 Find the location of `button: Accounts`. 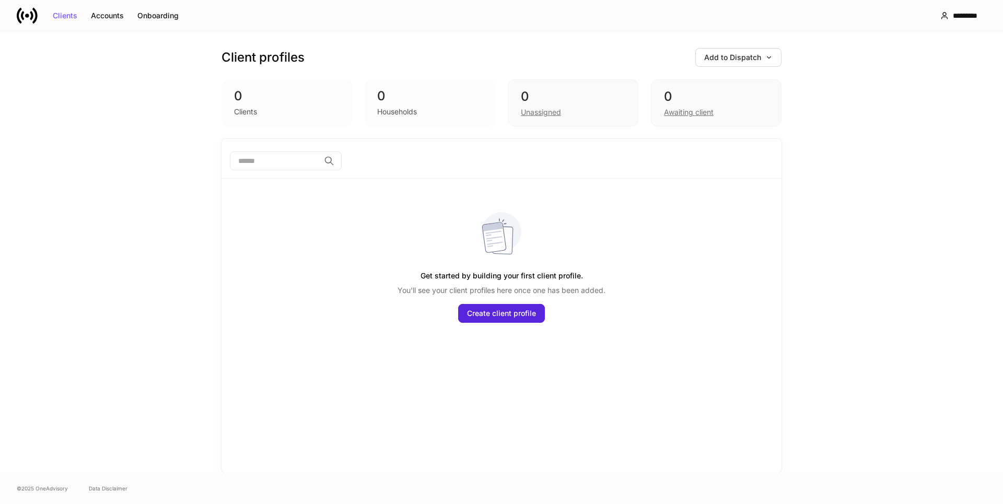

button: Accounts is located at coordinates (107, 16).